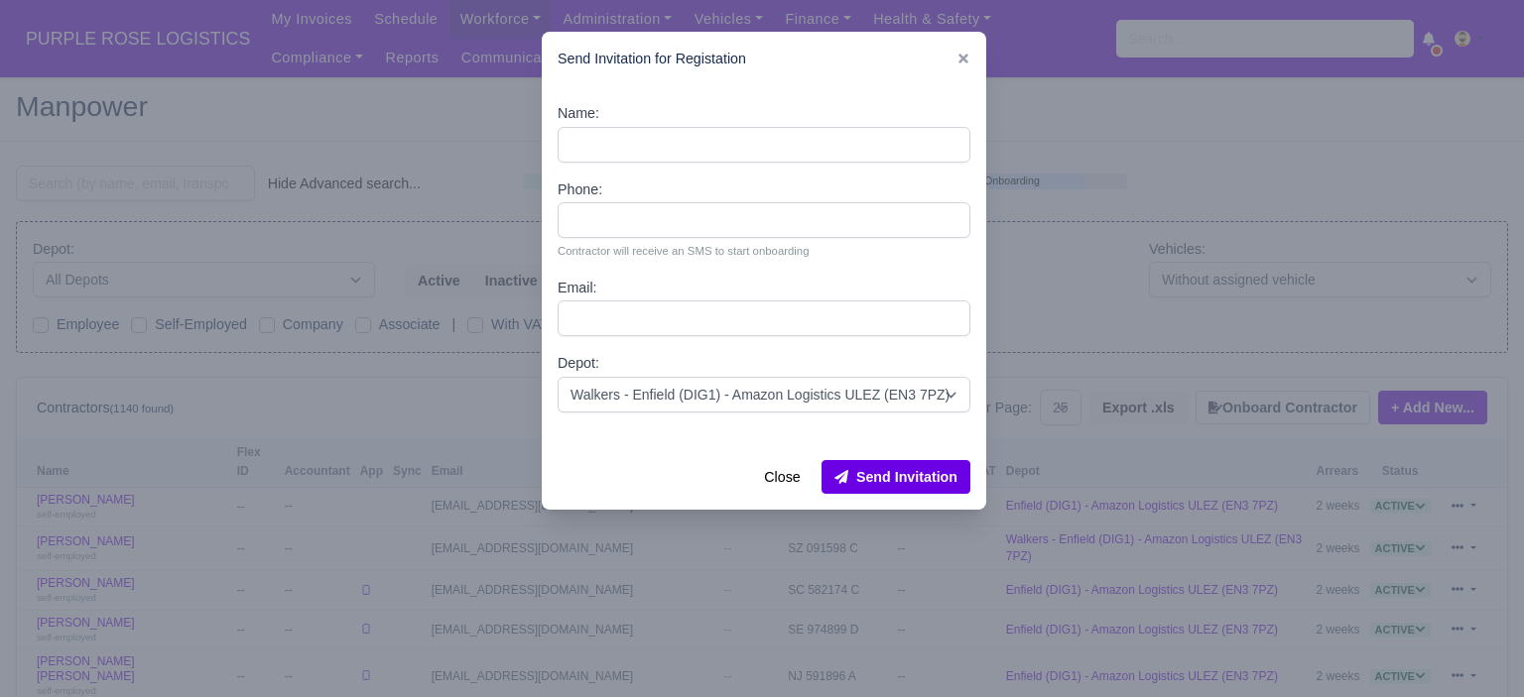 The height and width of the screenshot is (697, 1524). I want to click on button: Send Invitation, so click(896, 477).